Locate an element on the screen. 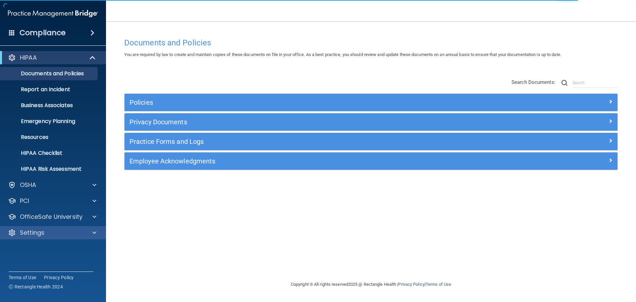 The width and height of the screenshot is (636, 302). a: Employee Acknowledgments is located at coordinates (371, 161).